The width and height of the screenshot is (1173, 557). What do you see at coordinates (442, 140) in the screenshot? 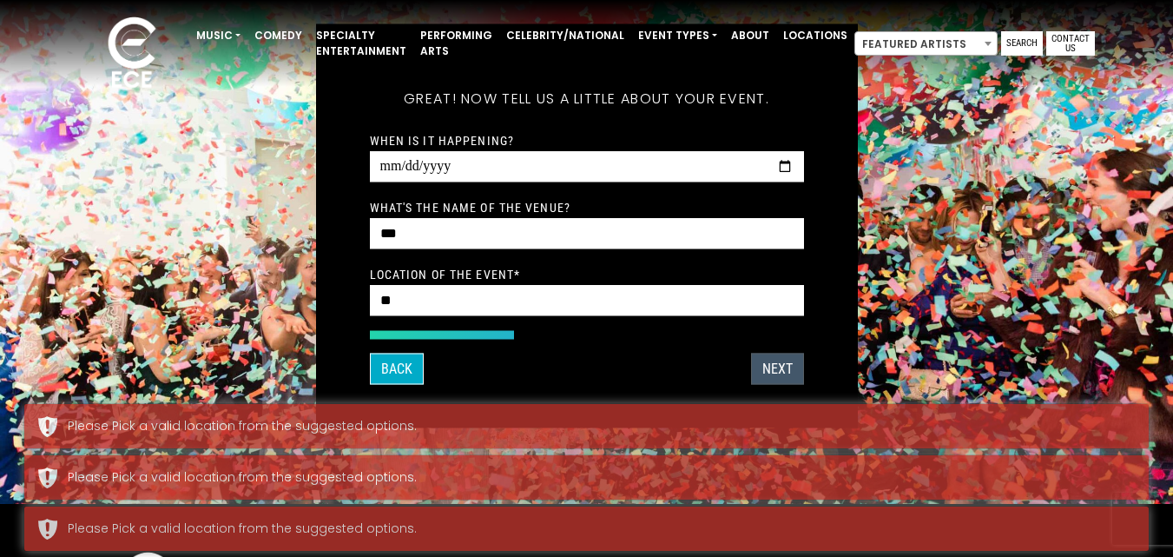
I see `label: When is it happening?` at bounding box center [442, 140].